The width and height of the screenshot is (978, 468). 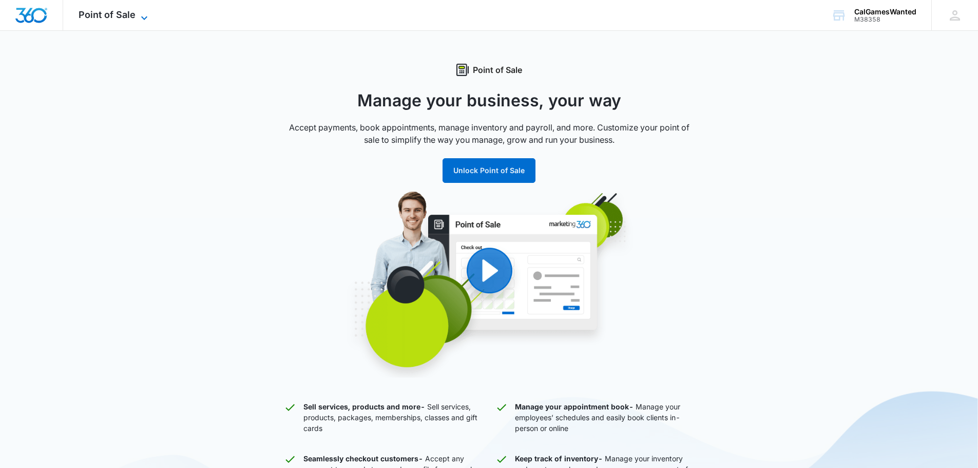 I want to click on a: Unlock Point of Sale, so click(x=489, y=170).